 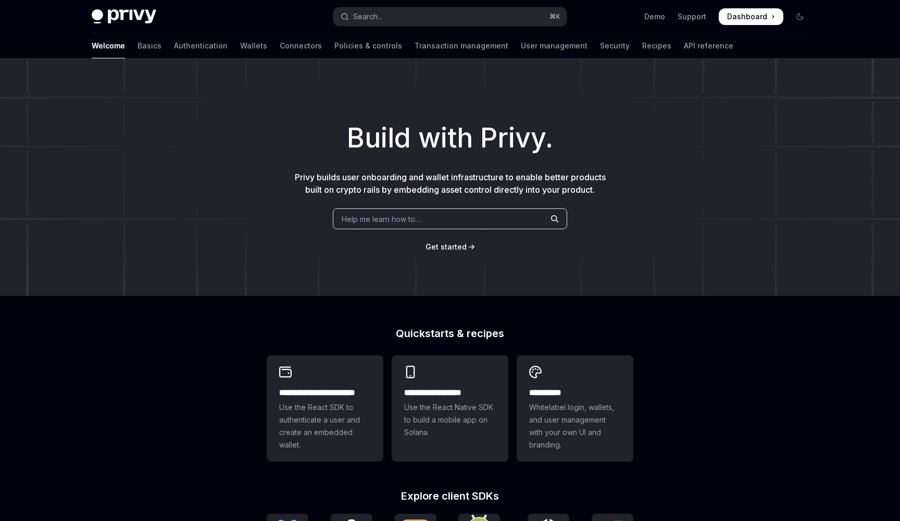 What do you see at coordinates (450, 138) in the screenshot?
I see `h1: Build with Privy.` at bounding box center [450, 138].